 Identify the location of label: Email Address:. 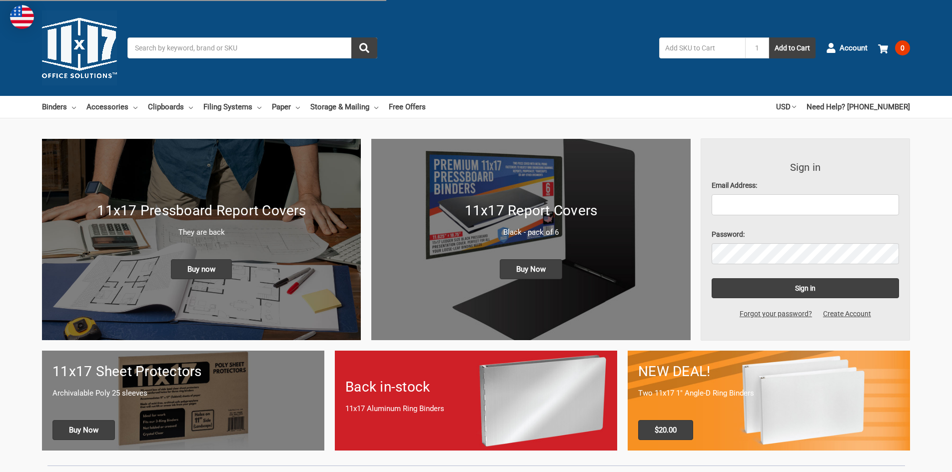
(805, 185).